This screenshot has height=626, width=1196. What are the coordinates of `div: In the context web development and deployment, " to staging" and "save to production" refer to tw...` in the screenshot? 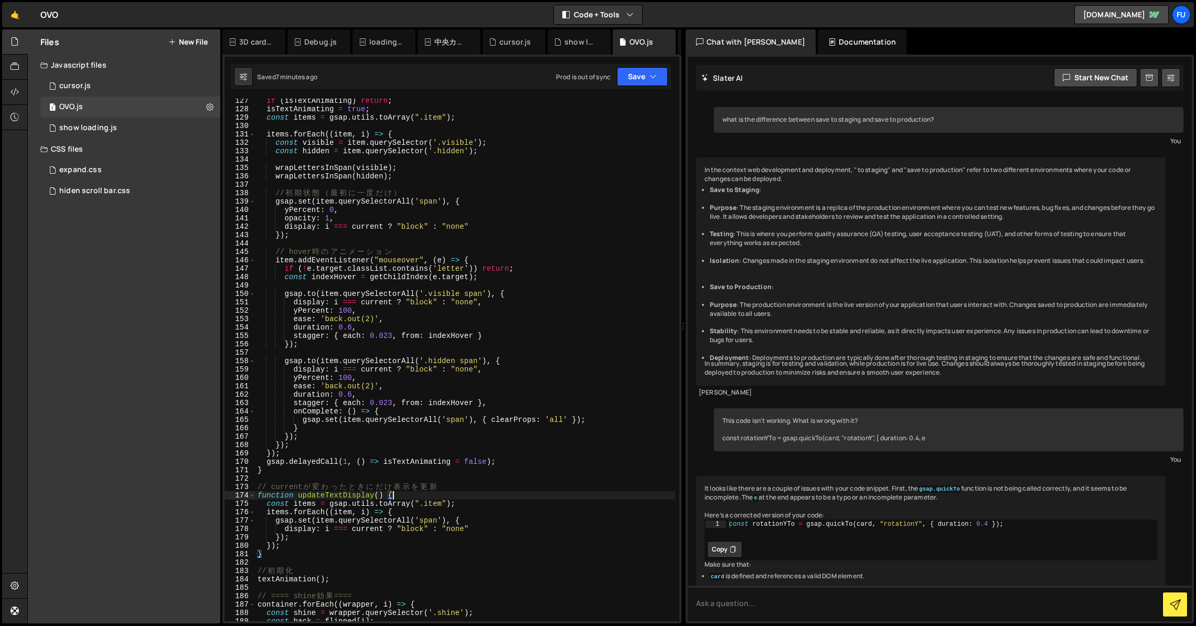 It's located at (931, 271).